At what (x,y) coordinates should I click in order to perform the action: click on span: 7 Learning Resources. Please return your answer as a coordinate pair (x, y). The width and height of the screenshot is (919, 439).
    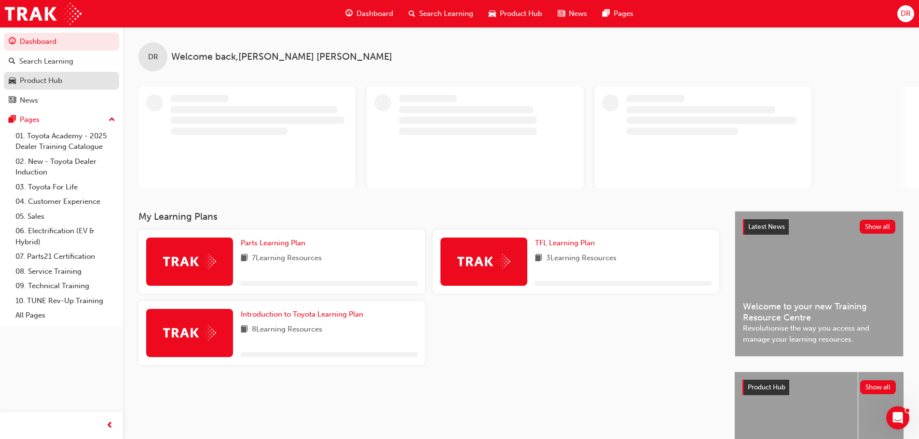
    Looking at the image, I should click on (286, 259).